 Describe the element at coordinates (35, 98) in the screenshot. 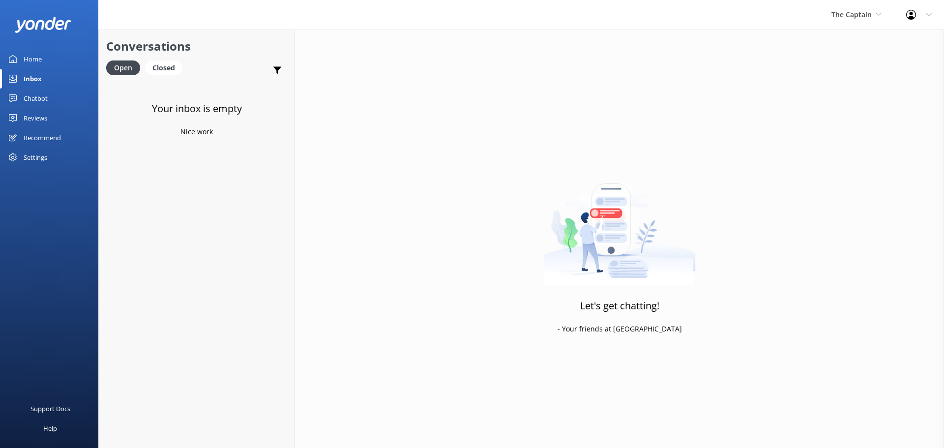

I see `div: Chatbot` at that location.